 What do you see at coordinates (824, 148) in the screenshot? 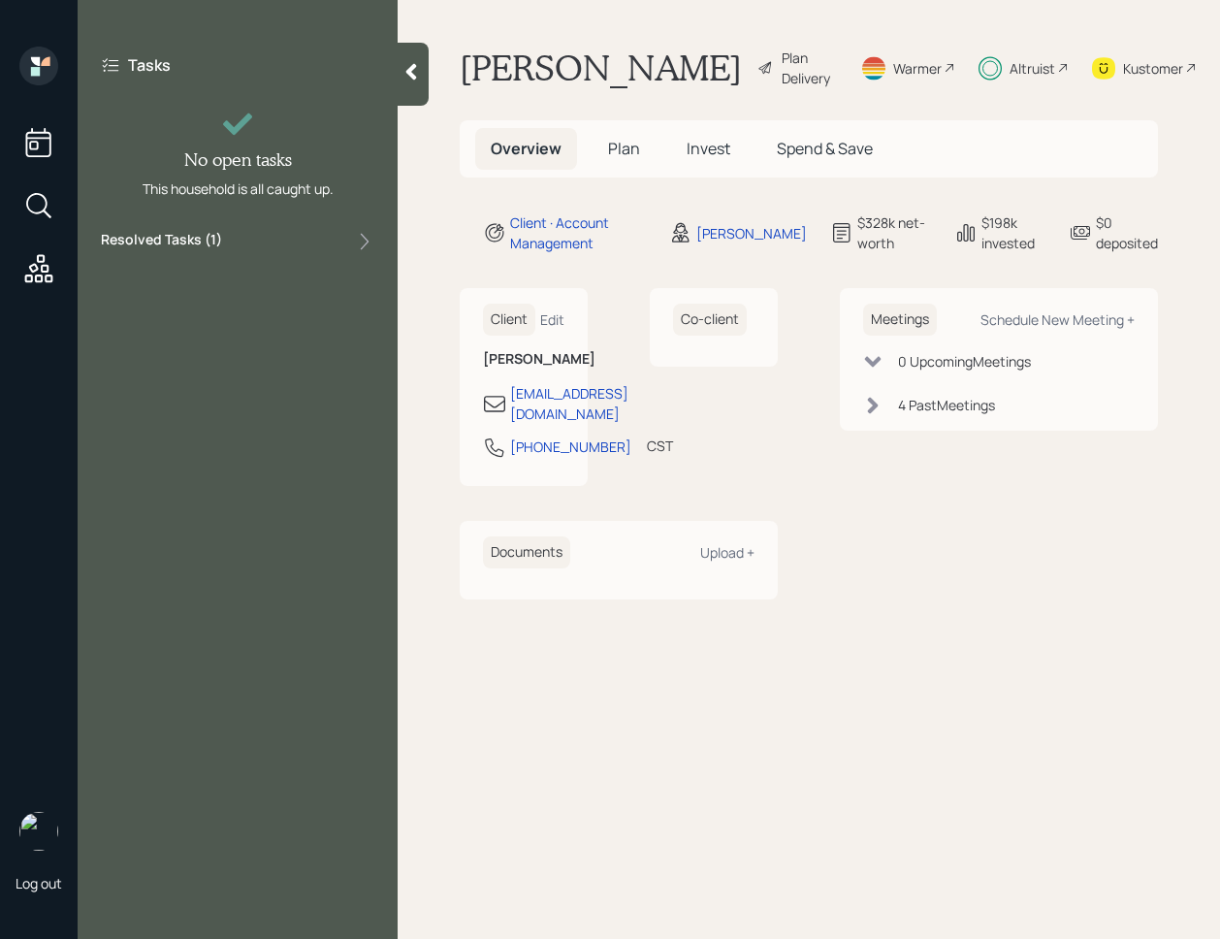
I see `span: Spend & Save` at bounding box center [824, 148].